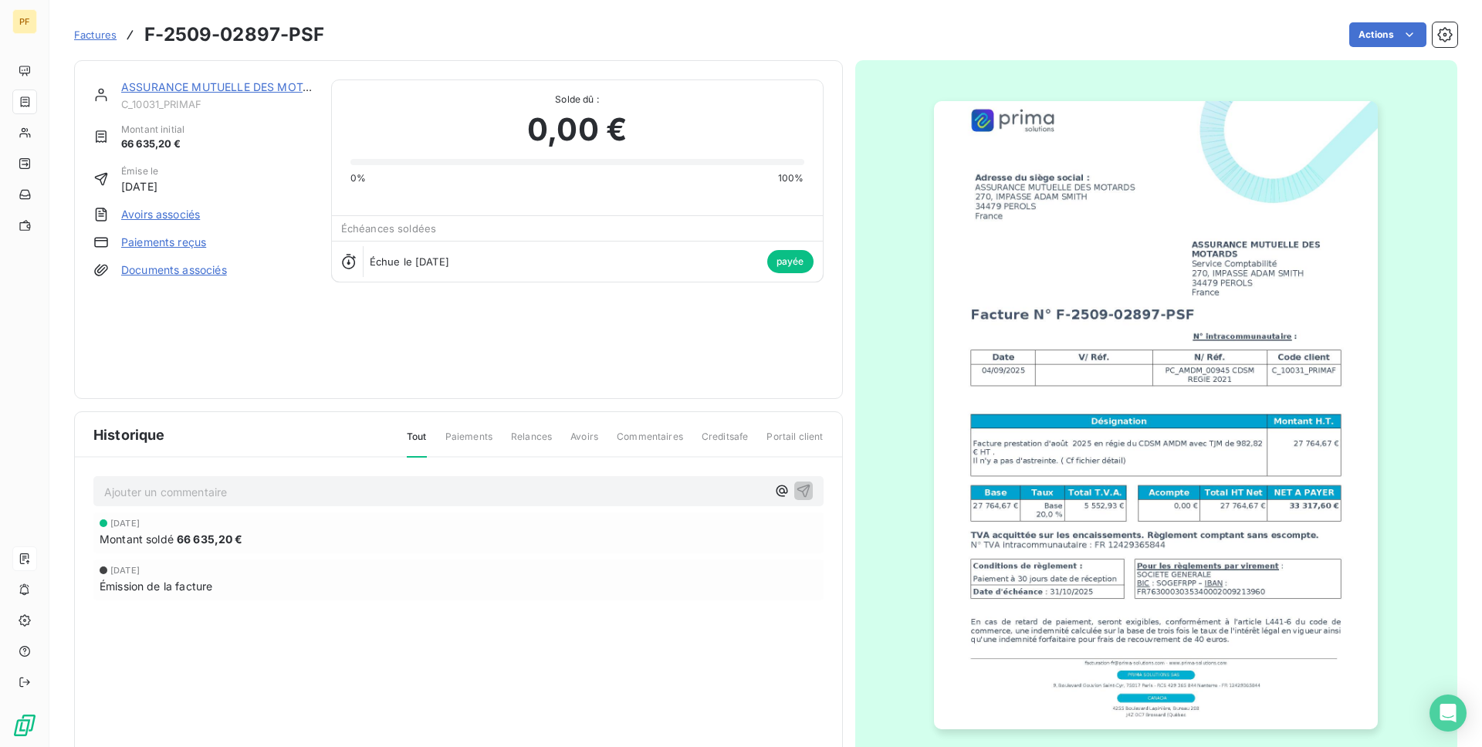 The image size is (1482, 747). Describe the element at coordinates (389, 229) in the screenshot. I see `span: Échéances soldées` at that location.